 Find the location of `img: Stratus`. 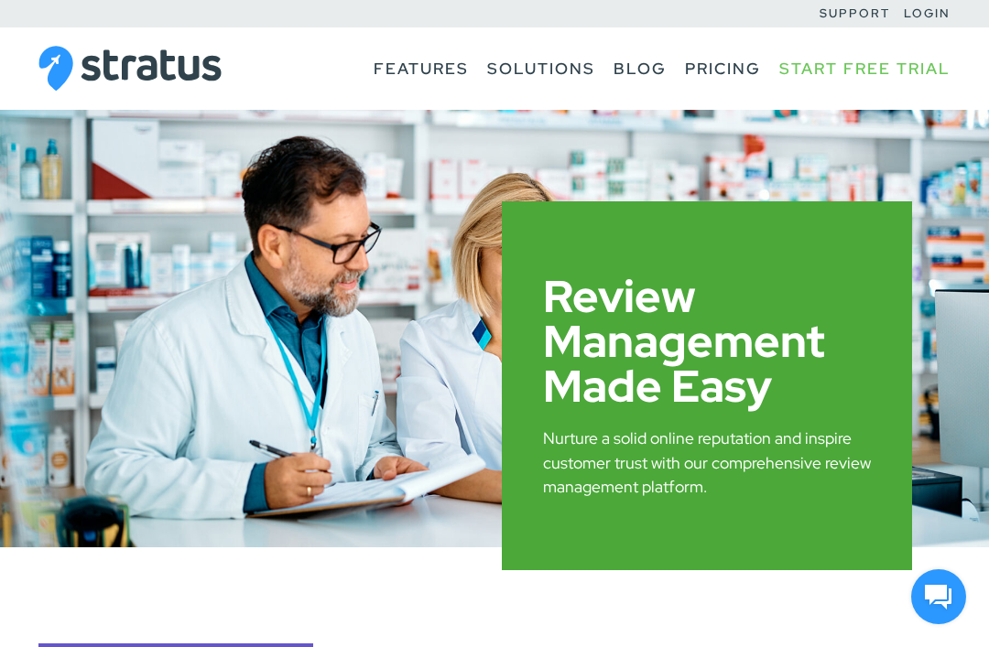

img: Stratus is located at coordinates (130, 69).